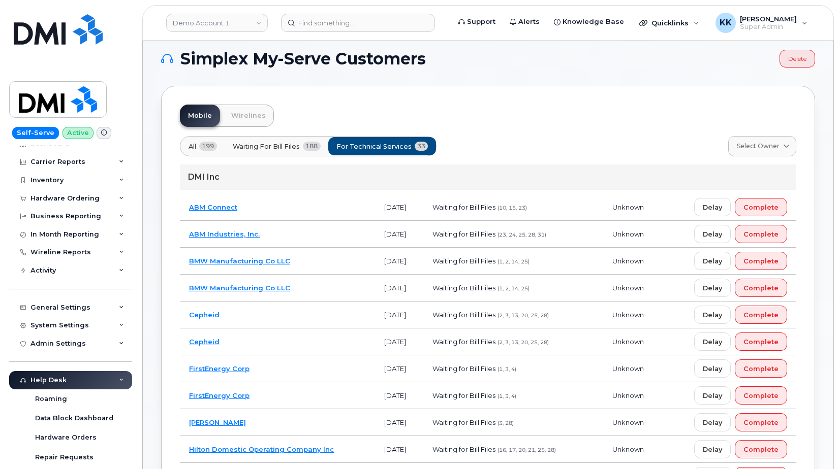 Image resolution: width=839 pixels, height=469 pixels. Describe the element at coordinates (488, 177) in the screenshot. I see `div: DMI Inc` at that location.